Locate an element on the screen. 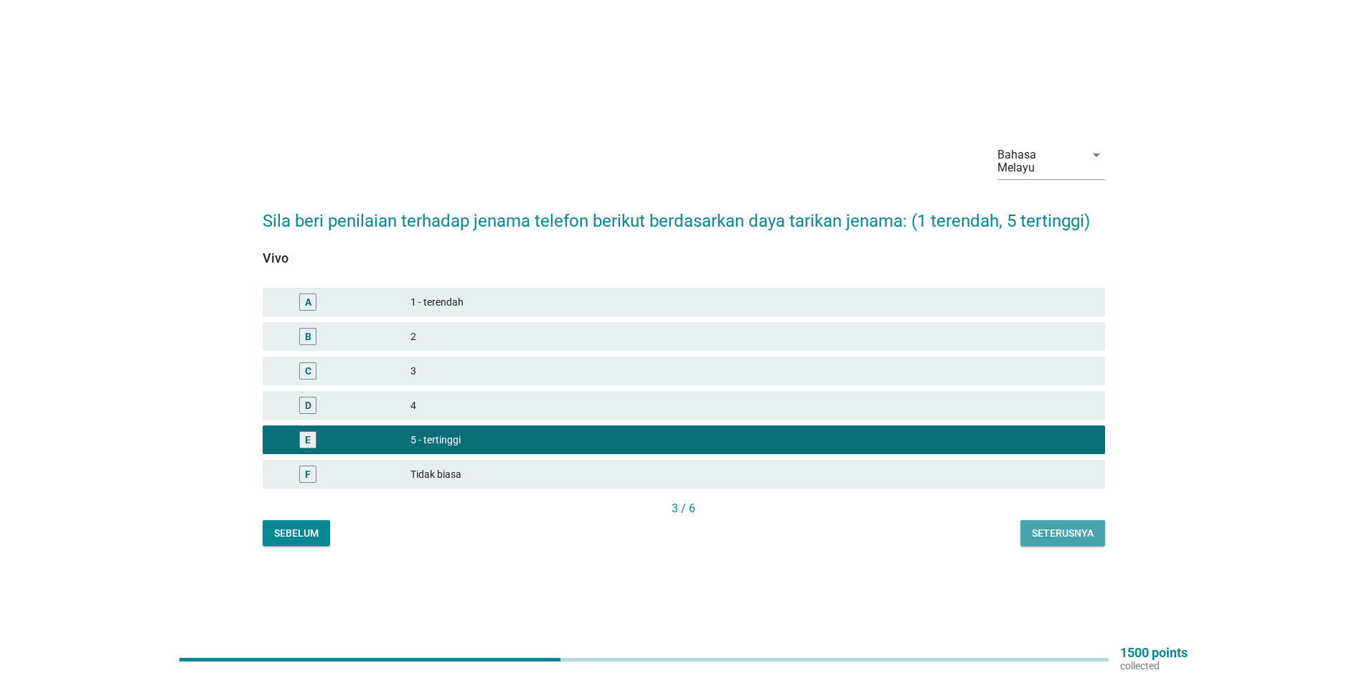 The image size is (1367, 678). div: Tidak biasa is located at coordinates (752, 474).